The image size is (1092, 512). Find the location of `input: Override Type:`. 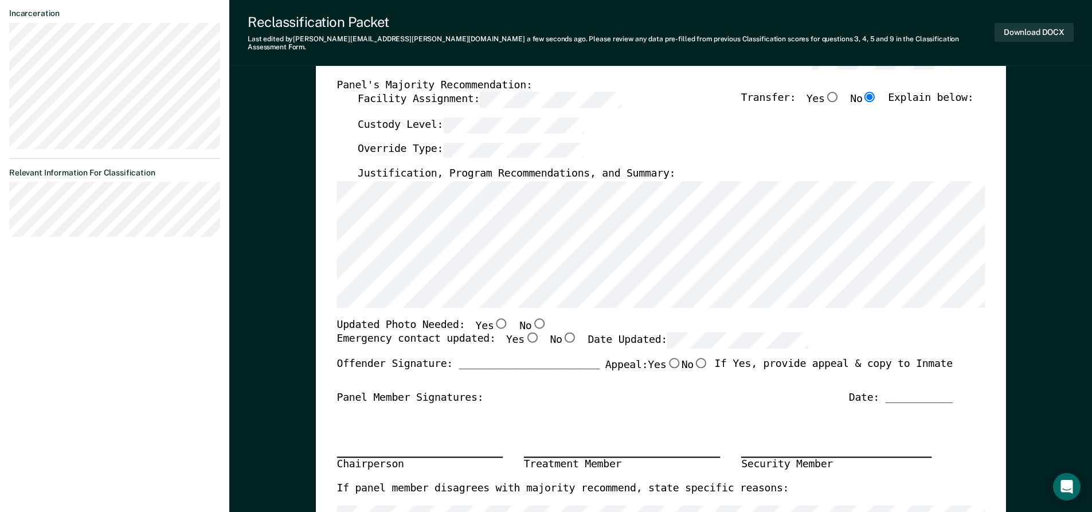

input: Override Type: is located at coordinates (514, 150).